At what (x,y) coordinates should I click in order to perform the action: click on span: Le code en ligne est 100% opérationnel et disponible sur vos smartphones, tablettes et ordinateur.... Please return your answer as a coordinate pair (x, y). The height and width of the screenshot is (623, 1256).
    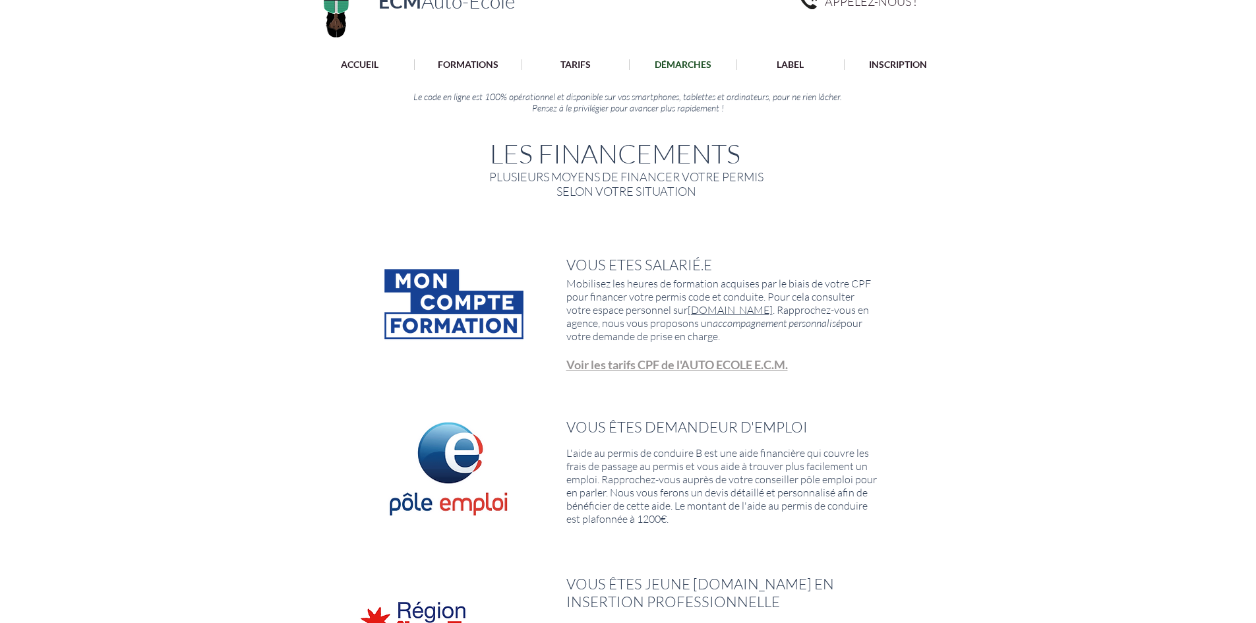
    Looking at the image, I should click on (628, 96).